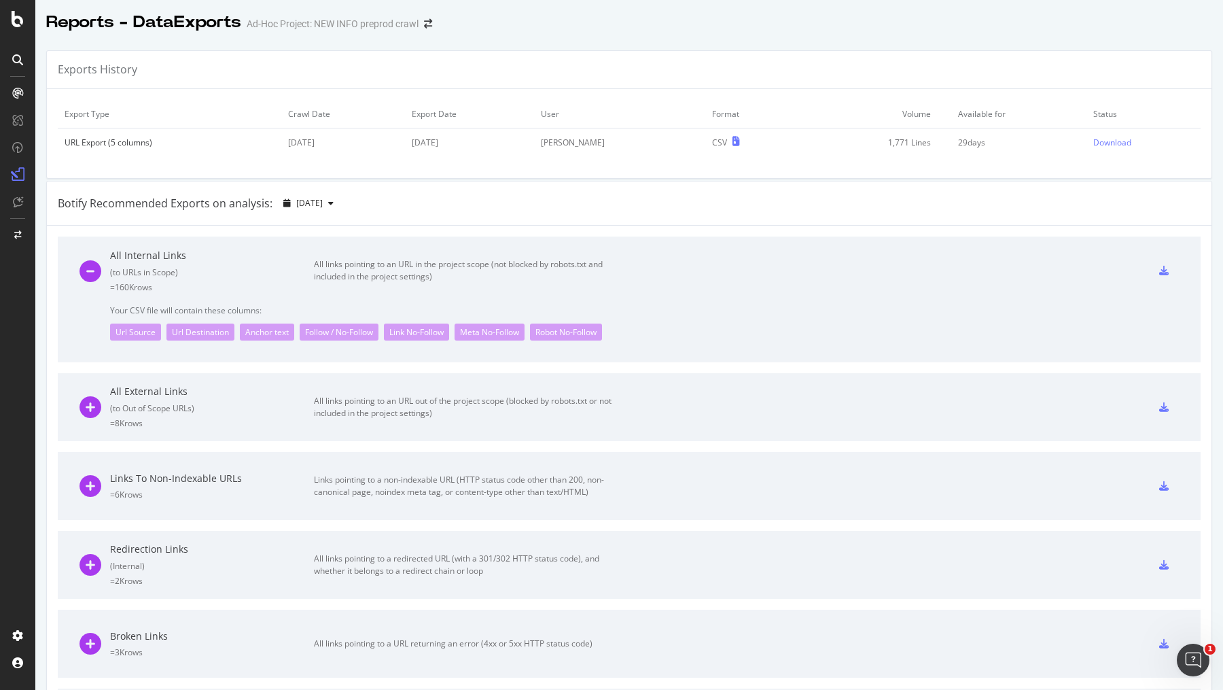 The width and height of the screenshot is (1223, 690). What do you see at coordinates (212, 391) in the screenshot?
I see `div: All External Links` at bounding box center [212, 391].